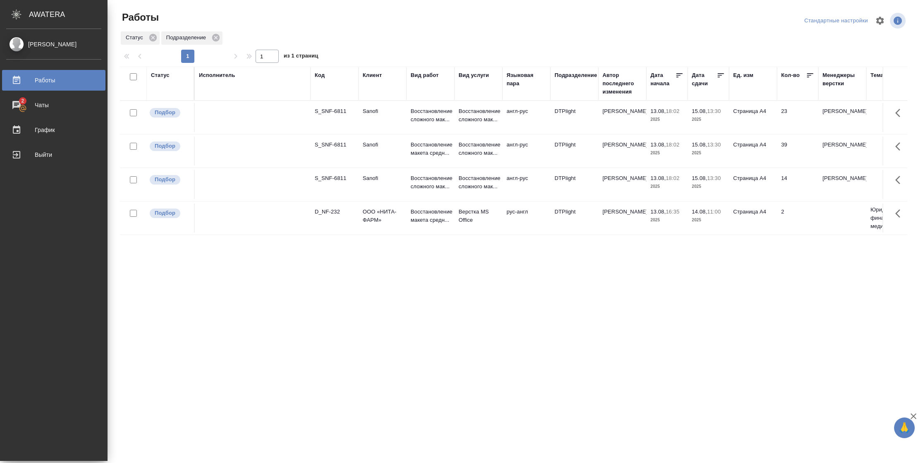 This screenshot has width=923, height=463. I want to click on p: 11:00, so click(713, 211).